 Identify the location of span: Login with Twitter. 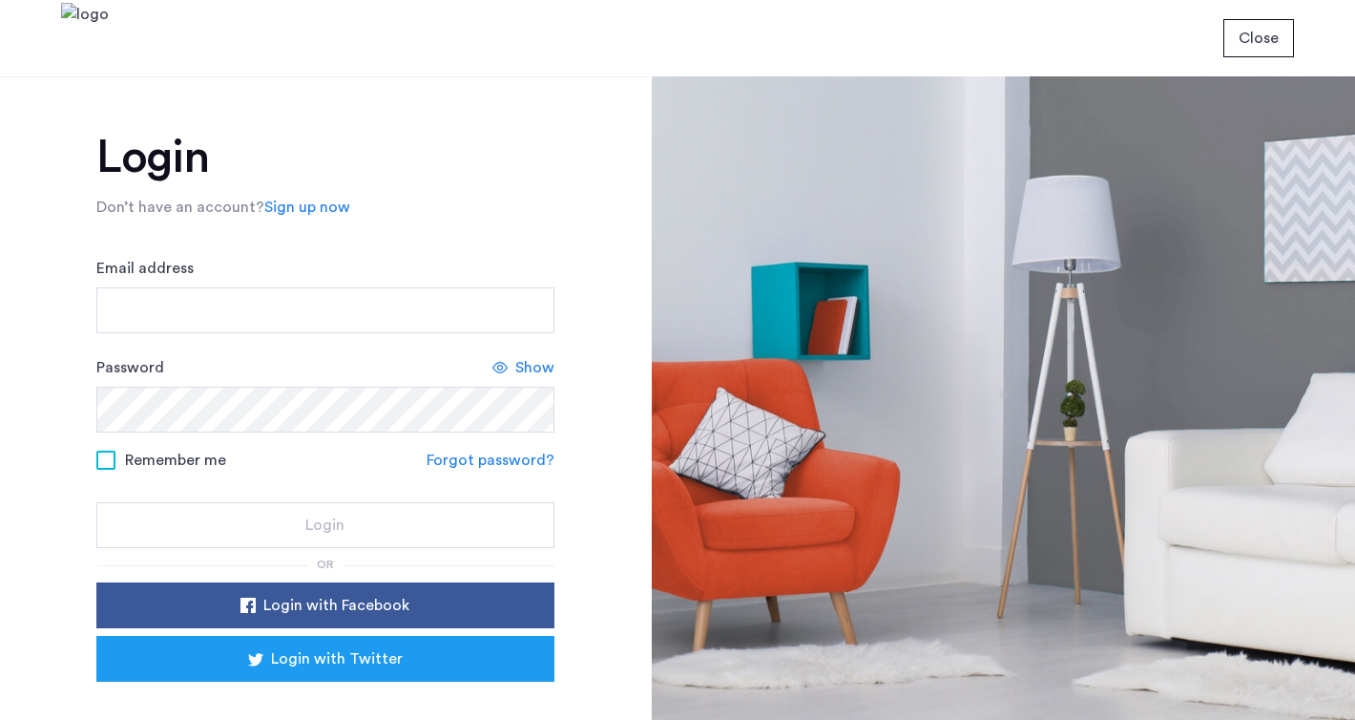
(337, 659).